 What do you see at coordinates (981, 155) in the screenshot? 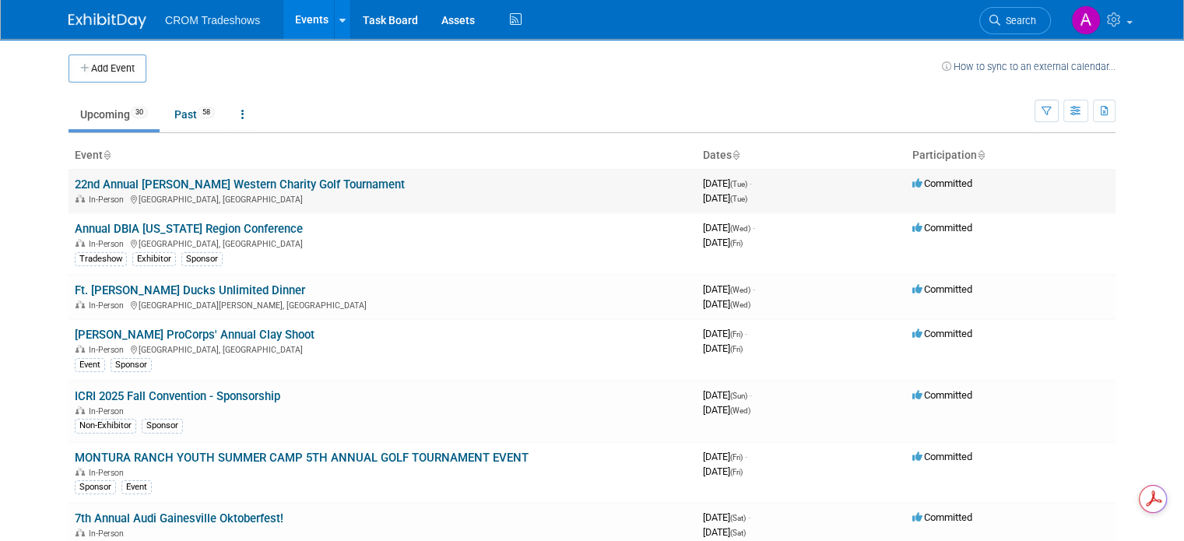
I see `a: Sort by Participation Type` at bounding box center [981, 155].